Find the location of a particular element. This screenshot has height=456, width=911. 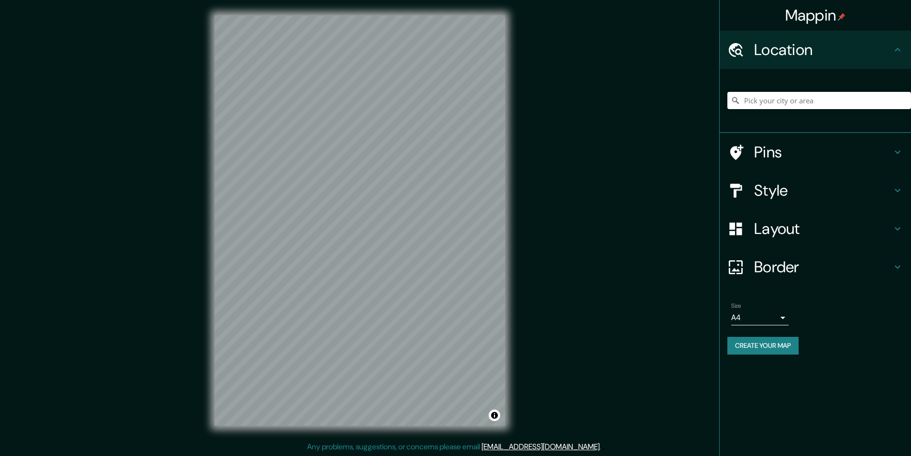

input: Pick your city or area is located at coordinates (819, 100).